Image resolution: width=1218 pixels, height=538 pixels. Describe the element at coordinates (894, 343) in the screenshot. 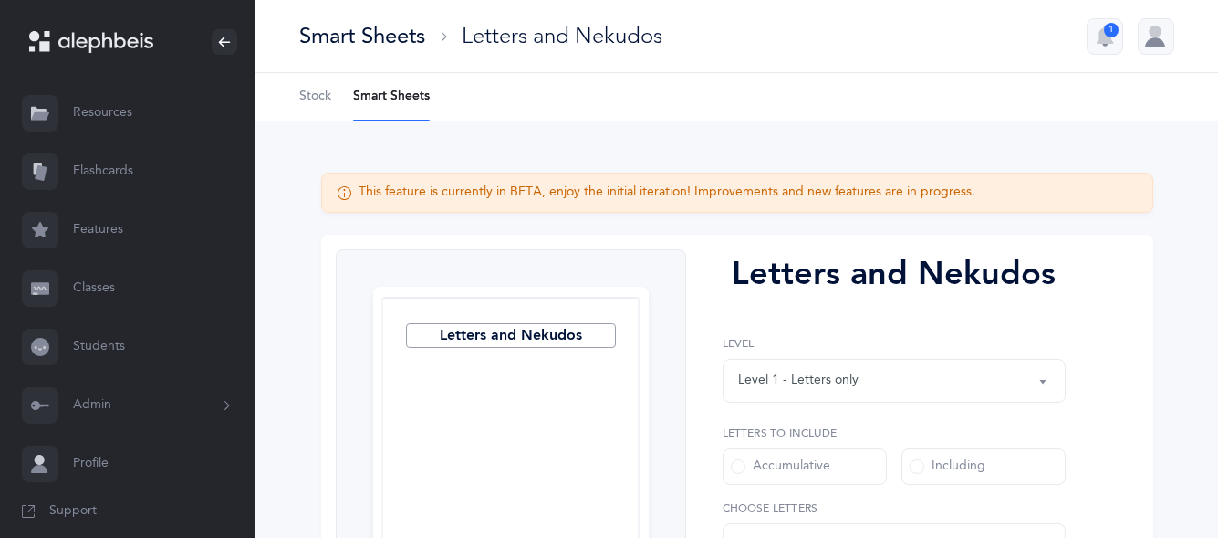

I see `label: Level` at that location.